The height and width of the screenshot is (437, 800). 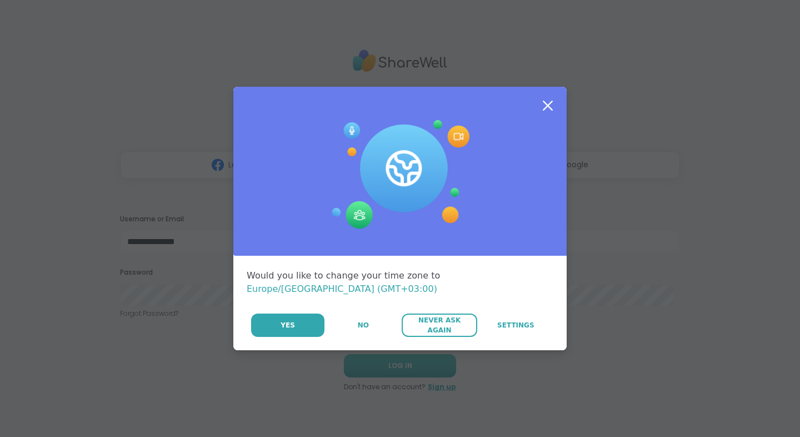 I want to click on button: Yes, so click(x=288, y=325).